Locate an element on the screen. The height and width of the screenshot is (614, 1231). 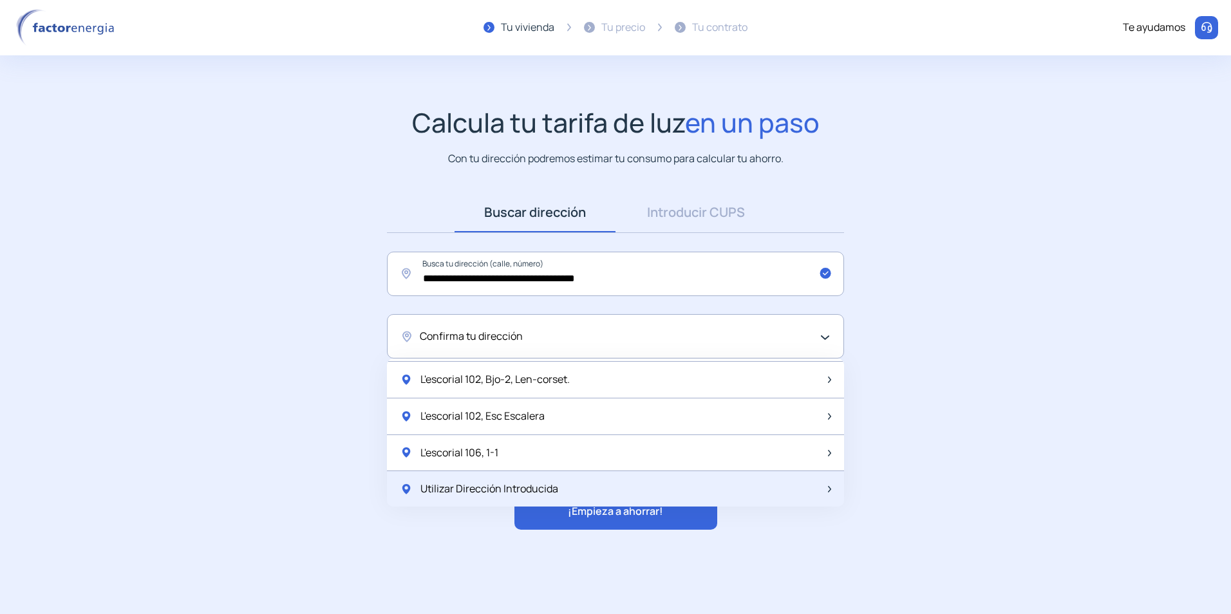
div: Tu vivienda is located at coordinates (527, 28).